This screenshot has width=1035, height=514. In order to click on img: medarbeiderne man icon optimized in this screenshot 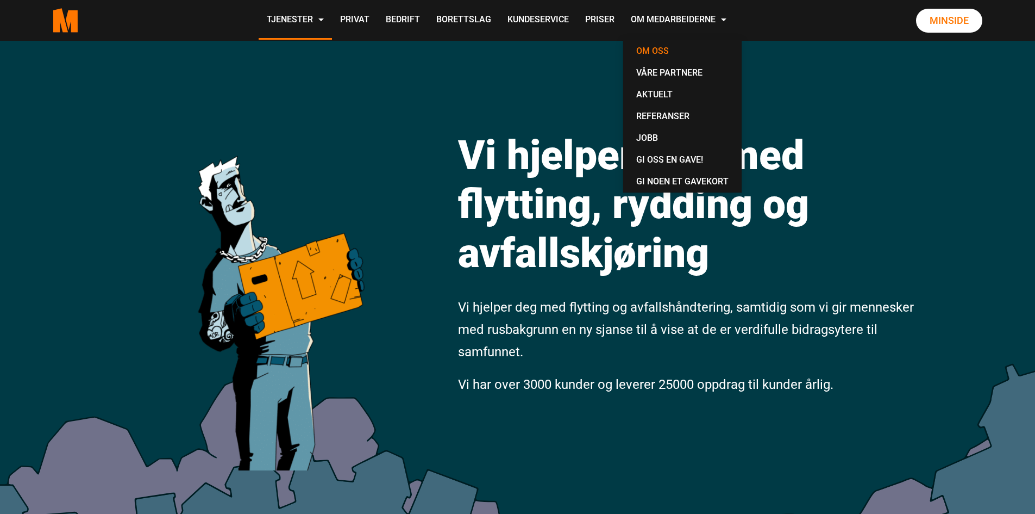, I will do `click(280, 288)`.